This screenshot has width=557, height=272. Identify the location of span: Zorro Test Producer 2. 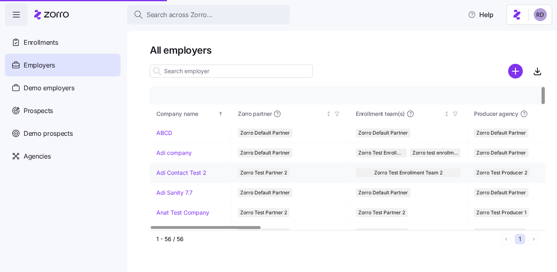
(501, 173).